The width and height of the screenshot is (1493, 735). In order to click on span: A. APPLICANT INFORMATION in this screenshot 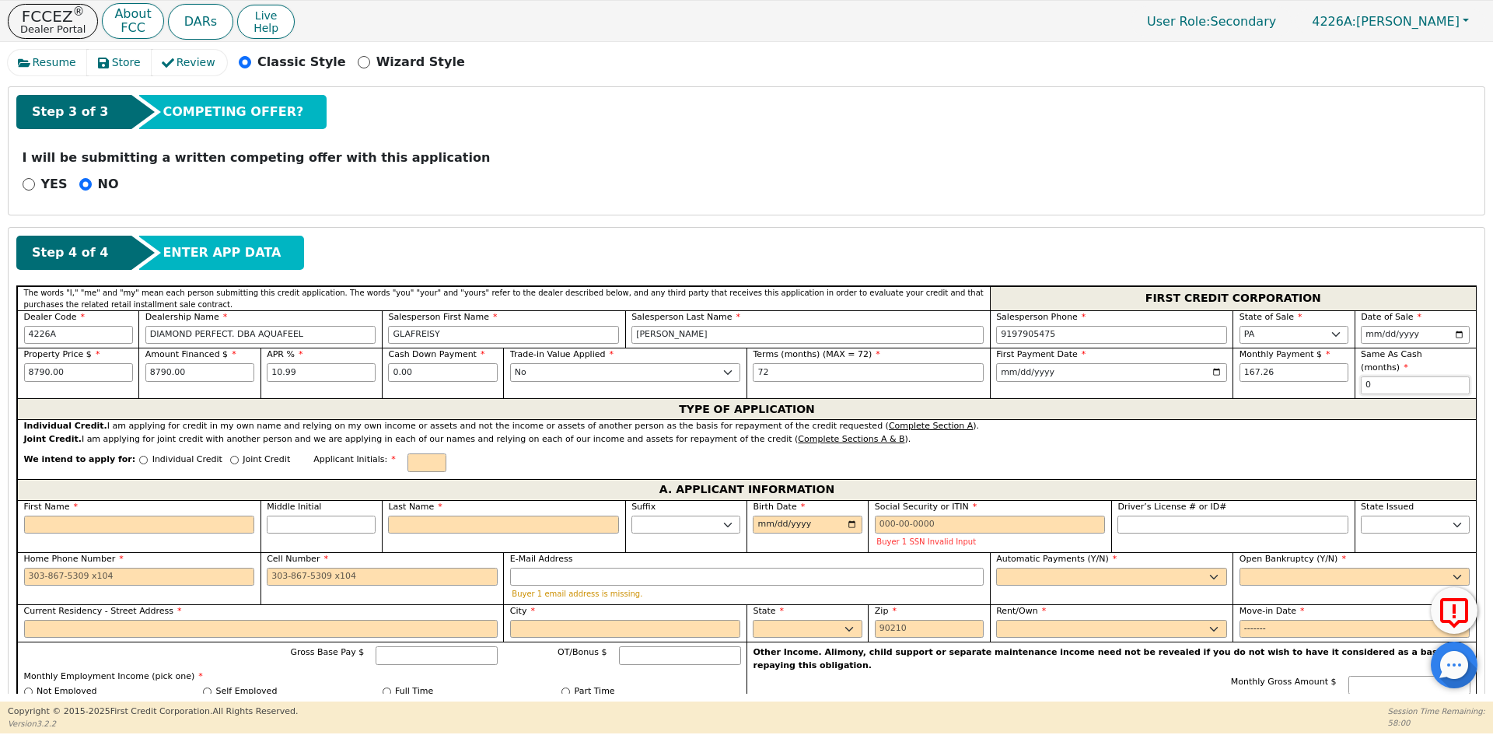, I will do `click(746, 490)`.